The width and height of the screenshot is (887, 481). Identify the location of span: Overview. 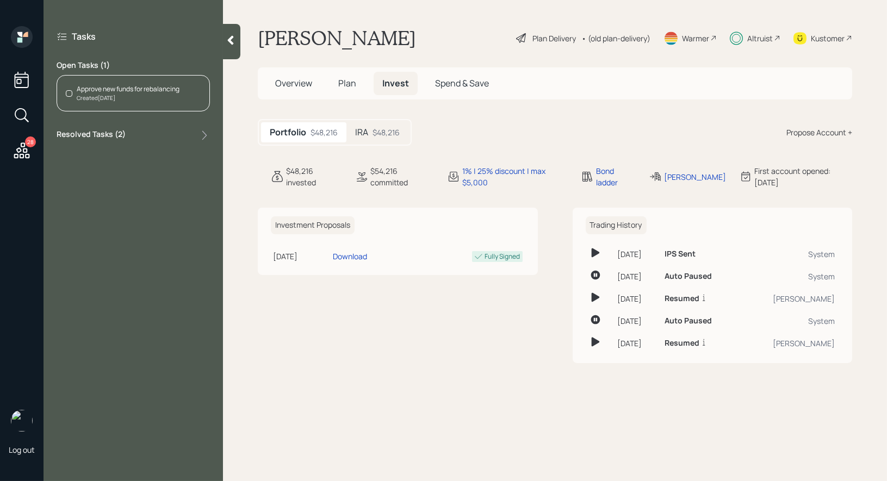
(294, 83).